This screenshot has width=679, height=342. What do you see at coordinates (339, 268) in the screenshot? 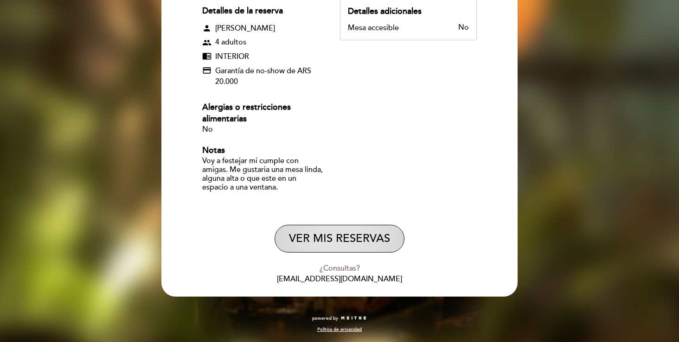
I see `div: ¿Consultas?` at bounding box center [339, 268].